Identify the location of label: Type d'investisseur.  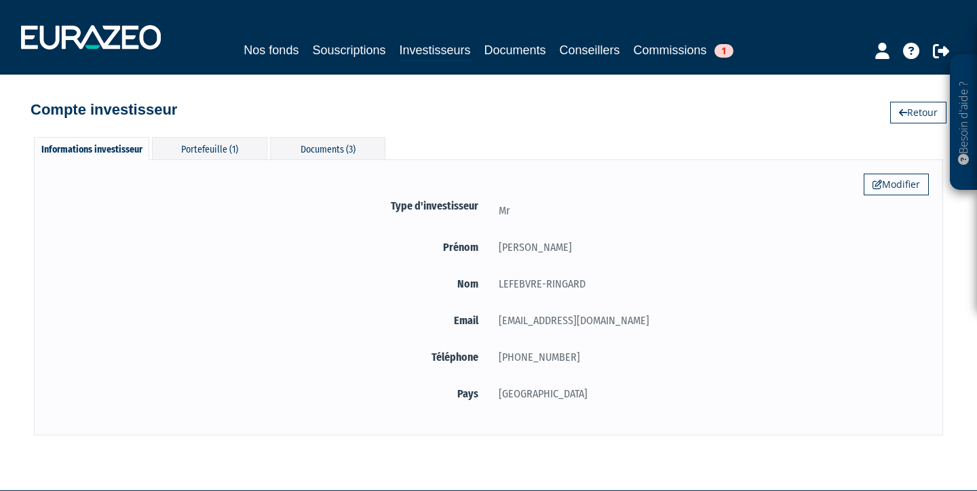
(268, 206).